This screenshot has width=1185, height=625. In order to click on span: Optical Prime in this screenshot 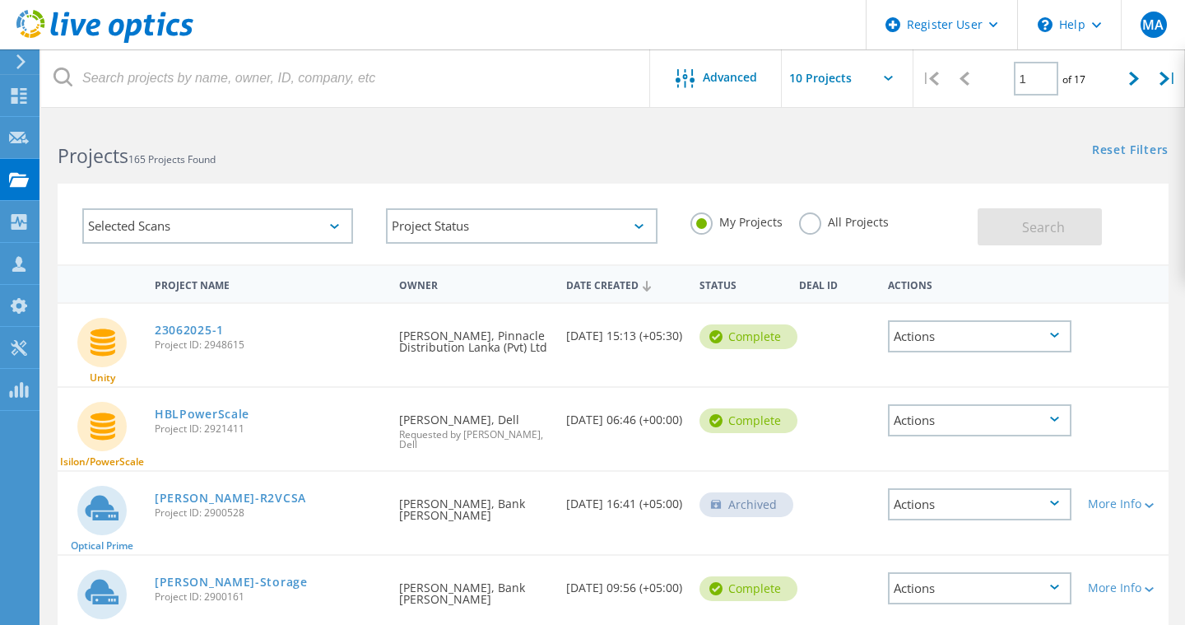, I will do `click(102, 546)`.